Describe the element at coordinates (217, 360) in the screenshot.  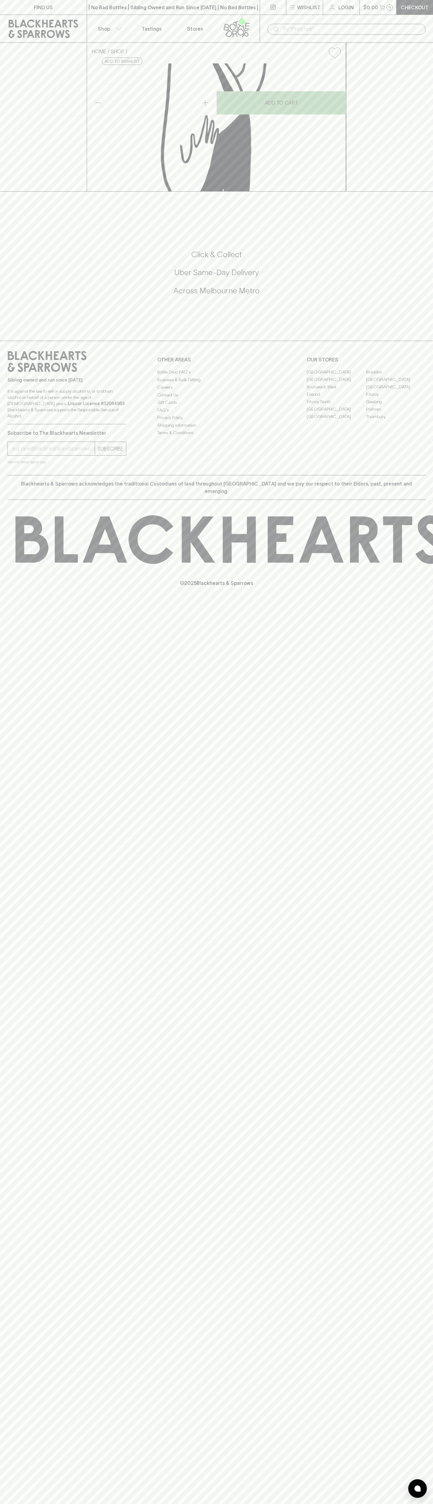
I see `p: OTHER AREAS` at that location.